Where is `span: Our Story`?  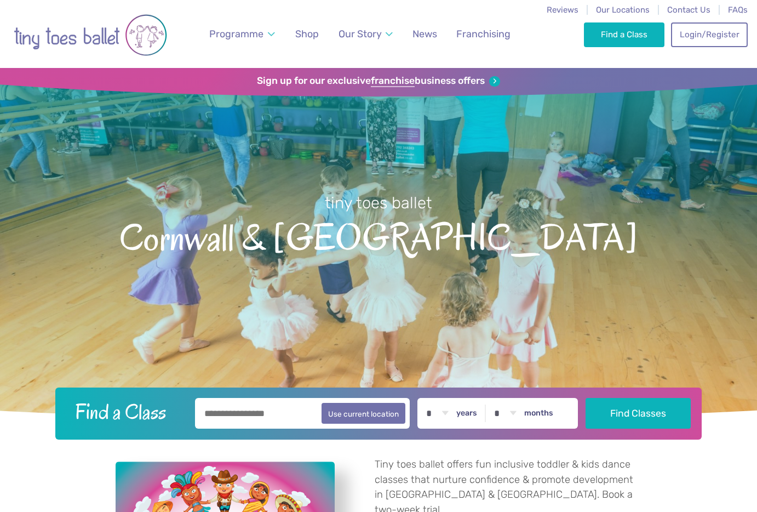 span: Our Story is located at coordinates (360, 33).